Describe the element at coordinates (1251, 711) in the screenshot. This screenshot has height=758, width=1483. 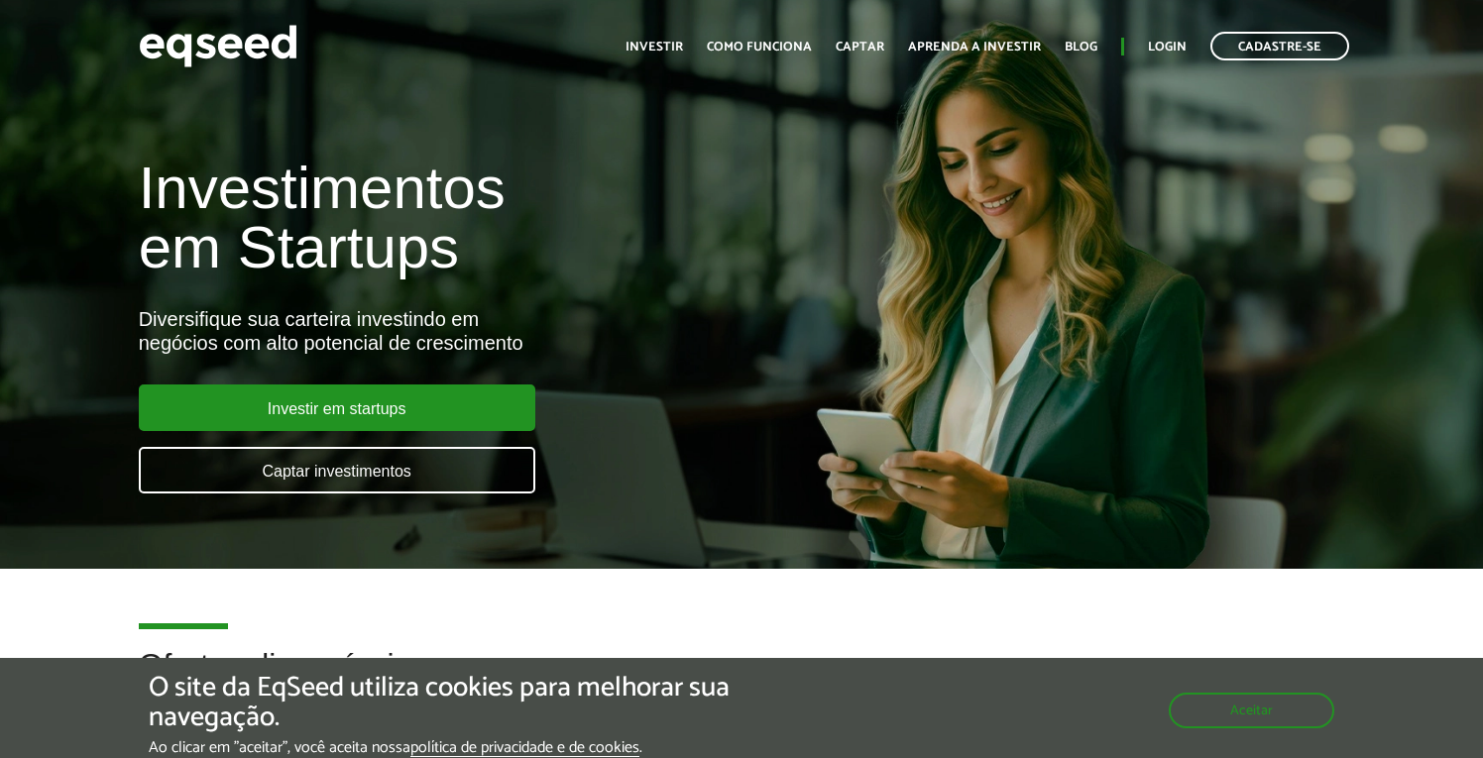
I see `button: Aceitar` at that location.